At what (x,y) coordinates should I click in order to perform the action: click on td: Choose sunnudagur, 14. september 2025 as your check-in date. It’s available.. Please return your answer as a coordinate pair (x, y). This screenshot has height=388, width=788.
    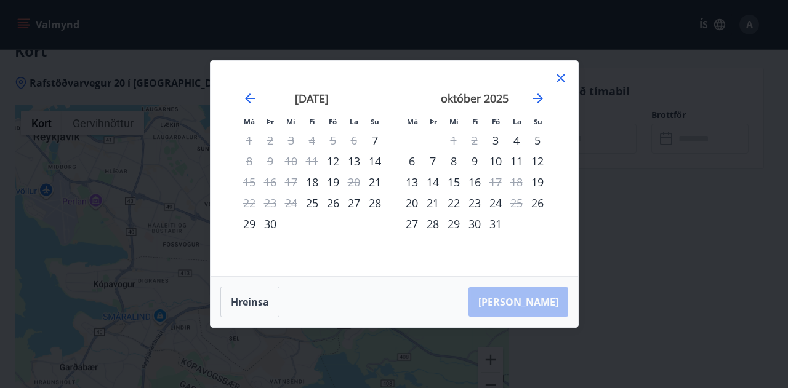
    Looking at the image, I should click on (375, 161).